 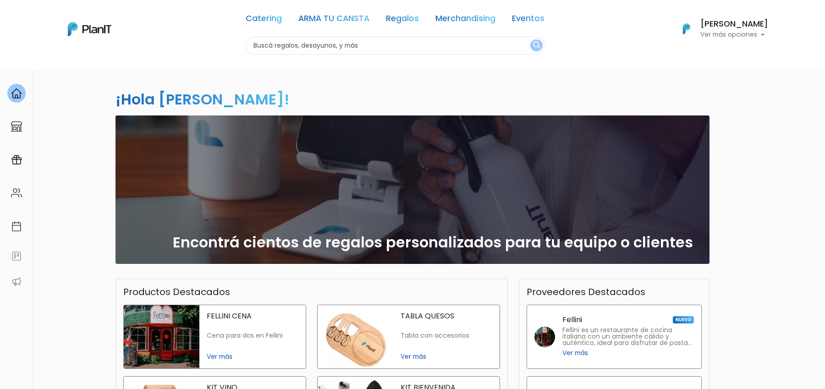 What do you see at coordinates (17, 227) in the screenshot?
I see `img: calendar-87d922413cdce8b2cf7b7f5f62616a5cf9e4887200fb71536465627b3292af00.svg` at bounding box center [17, 227].